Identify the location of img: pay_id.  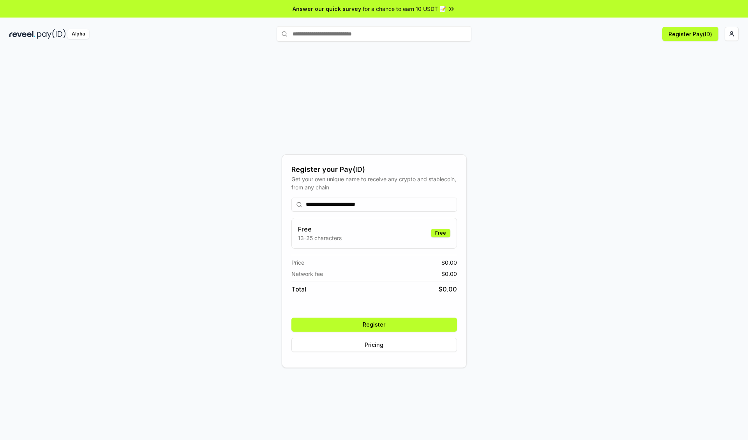
(51, 34).